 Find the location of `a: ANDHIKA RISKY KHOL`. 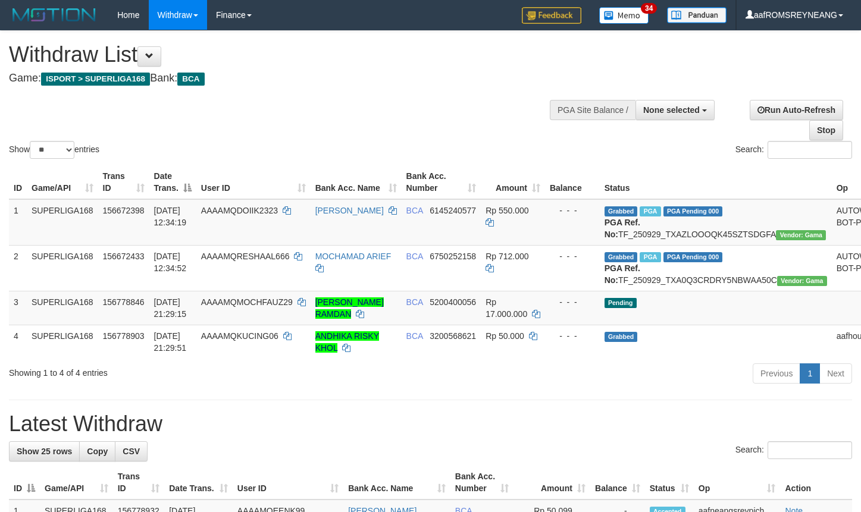

a: ANDHIKA RISKY KHOL is located at coordinates (347, 342).